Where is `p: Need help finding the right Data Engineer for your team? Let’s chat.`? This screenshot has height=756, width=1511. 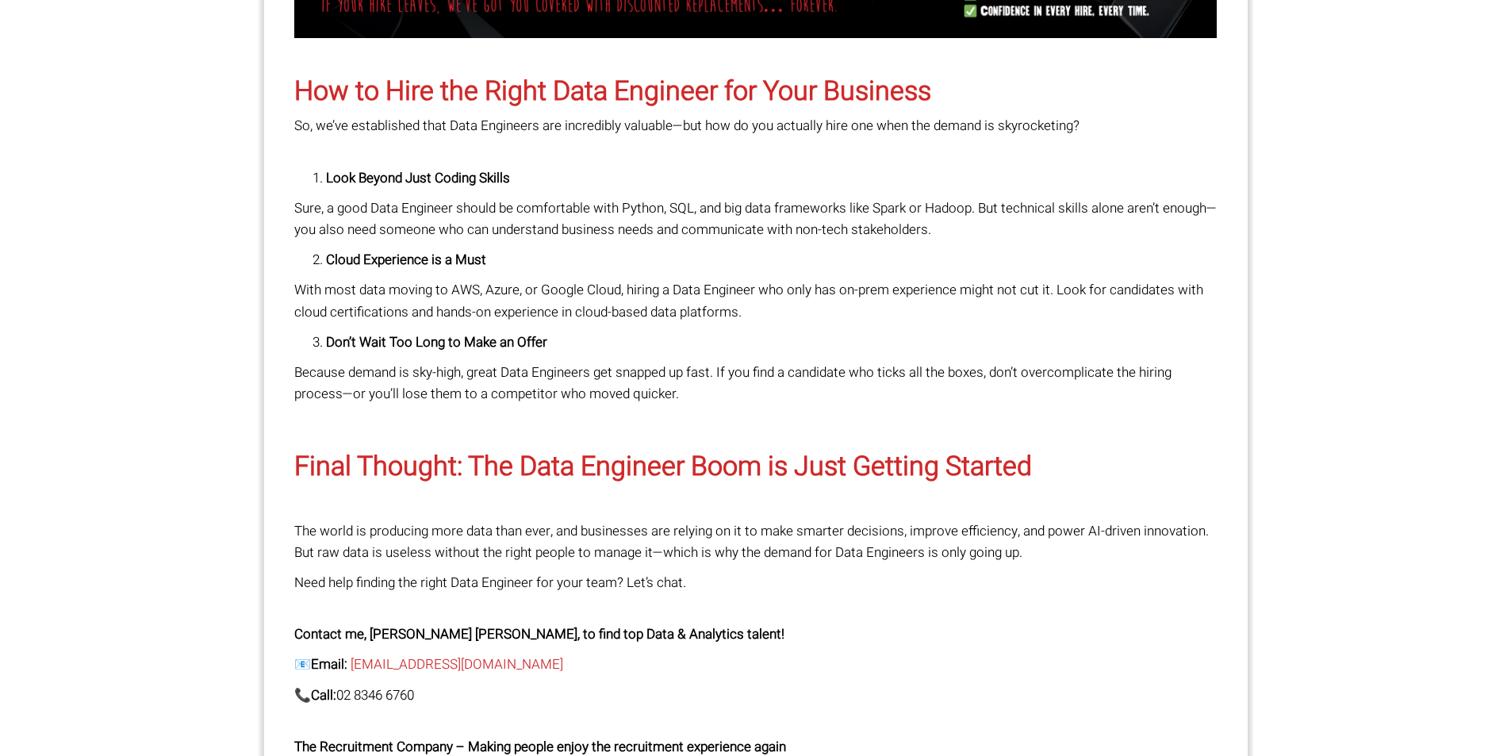 p: Need help finding the right Data Engineer for your team? Let’s chat. is located at coordinates (756, 582).